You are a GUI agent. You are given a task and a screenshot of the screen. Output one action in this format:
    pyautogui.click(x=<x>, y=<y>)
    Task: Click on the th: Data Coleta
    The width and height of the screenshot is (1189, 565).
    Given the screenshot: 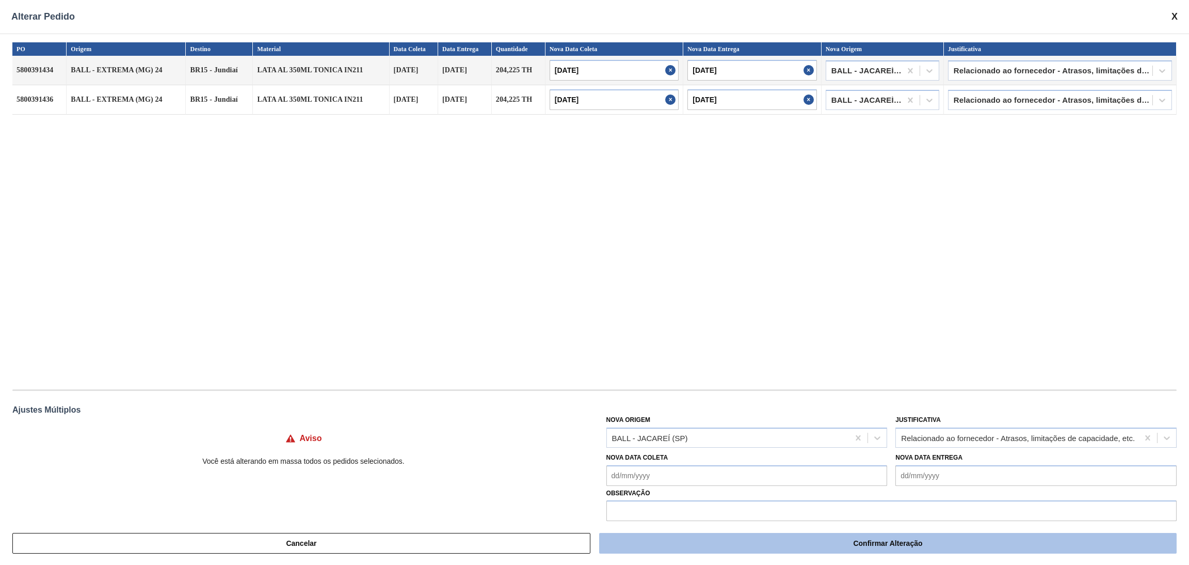 What is the action you would take?
    pyautogui.click(x=414, y=49)
    